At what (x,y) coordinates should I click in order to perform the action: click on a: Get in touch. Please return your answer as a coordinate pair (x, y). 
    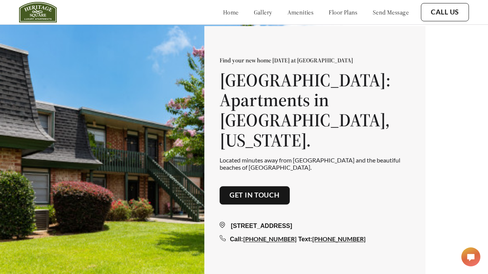
    Looking at the image, I should click on (255, 196).